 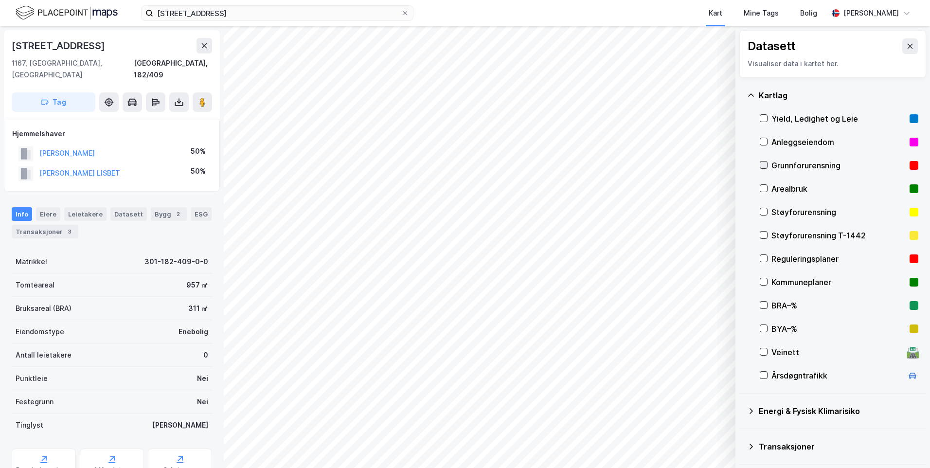 What do you see at coordinates (67, 13) in the screenshot?
I see `img: logo.f888ab2527a4732fd821a326f86c7f29.svg` at bounding box center [67, 13].